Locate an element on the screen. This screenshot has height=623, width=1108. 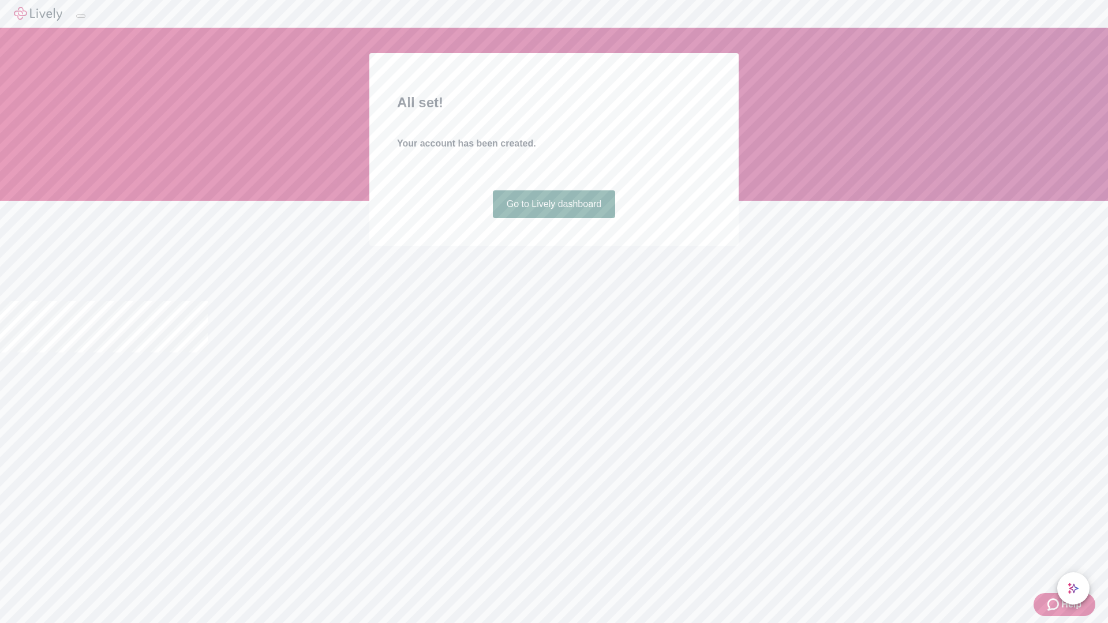
a: Go to Lively dashboard is located at coordinates (554, 204).